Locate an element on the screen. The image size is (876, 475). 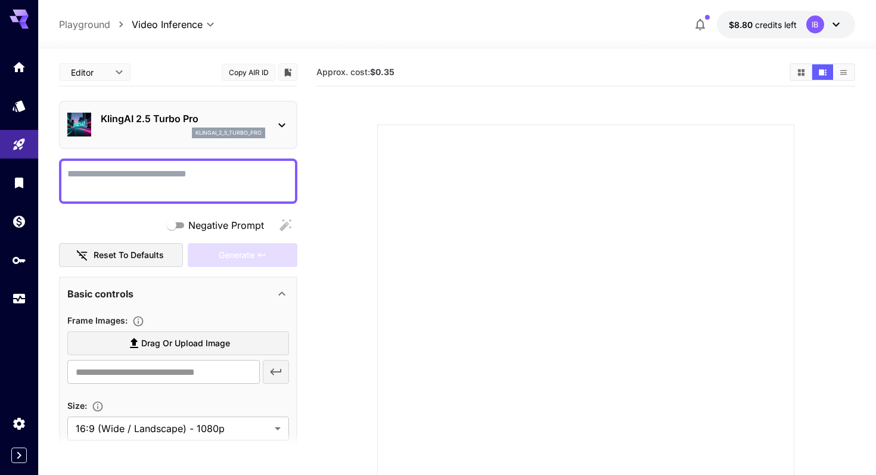
span: $8.80 is located at coordinates (742, 24).